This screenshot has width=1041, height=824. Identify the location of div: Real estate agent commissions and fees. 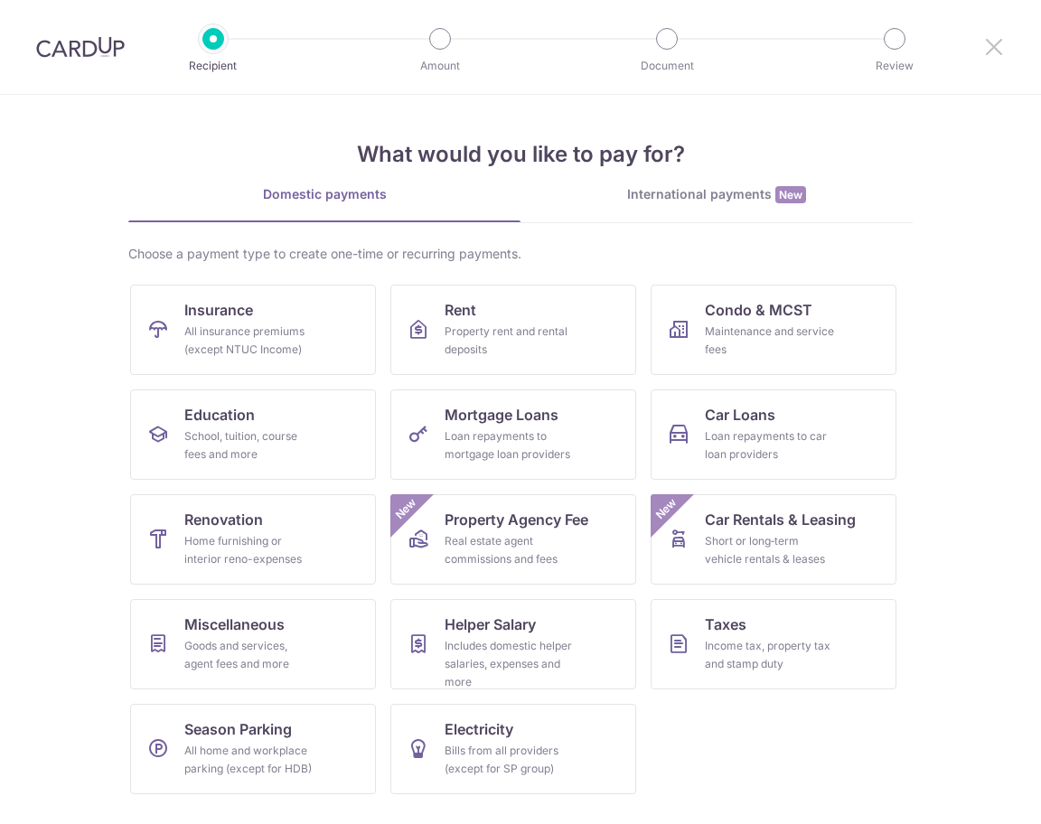
(510, 551).